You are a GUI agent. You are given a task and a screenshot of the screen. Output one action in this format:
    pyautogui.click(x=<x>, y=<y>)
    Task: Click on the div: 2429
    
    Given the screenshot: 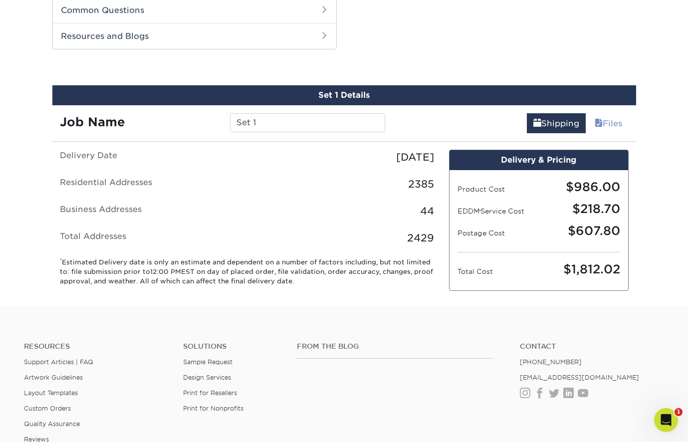 What is the action you would take?
    pyautogui.click(x=344, y=238)
    